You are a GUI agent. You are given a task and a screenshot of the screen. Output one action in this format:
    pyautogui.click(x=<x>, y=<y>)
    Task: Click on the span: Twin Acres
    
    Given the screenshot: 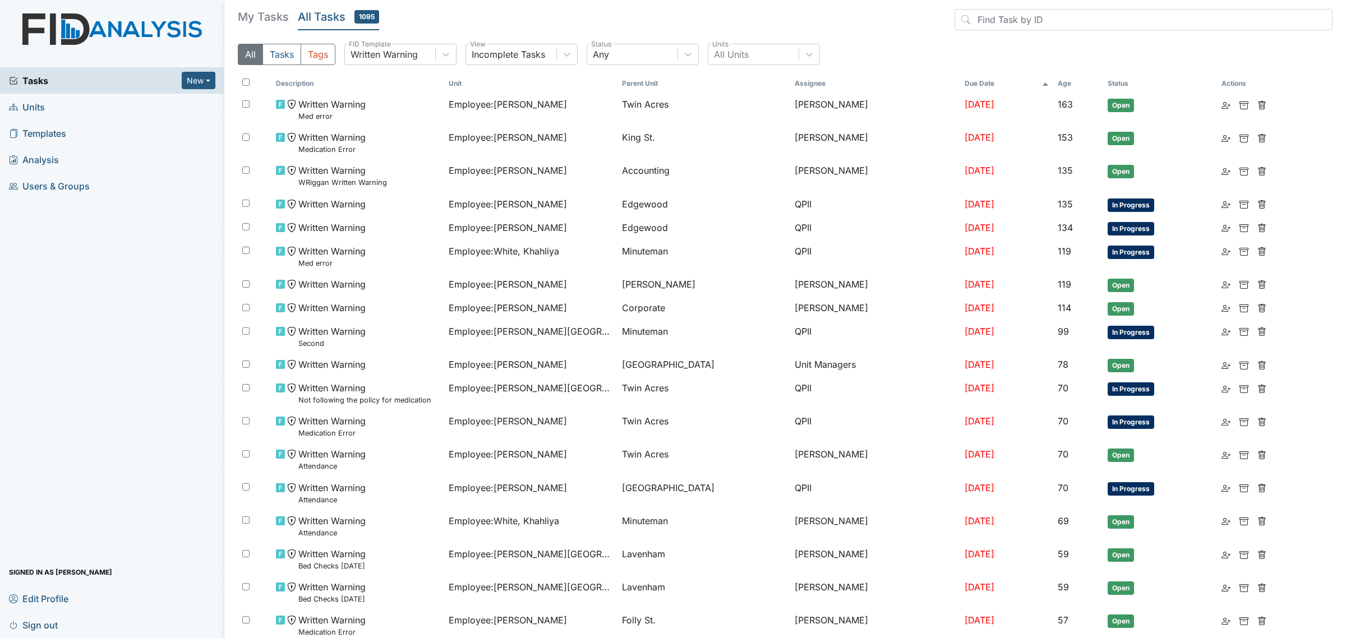 What is the action you would take?
    pyautogui.click(x=645, y=421)
    